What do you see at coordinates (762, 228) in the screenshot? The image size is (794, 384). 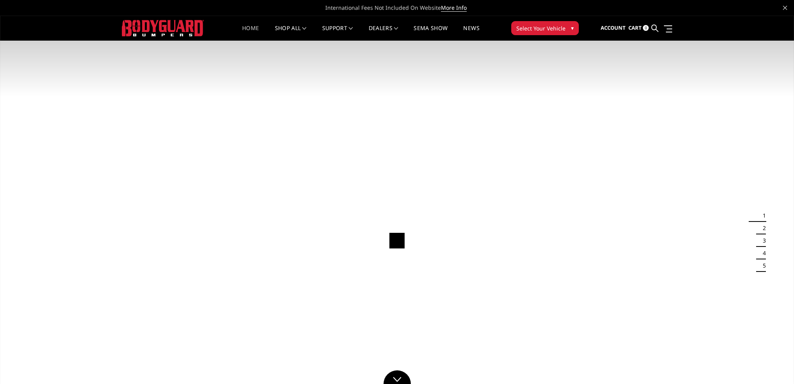 I see `button: 2 of 5` at bounding box center [762, 228].